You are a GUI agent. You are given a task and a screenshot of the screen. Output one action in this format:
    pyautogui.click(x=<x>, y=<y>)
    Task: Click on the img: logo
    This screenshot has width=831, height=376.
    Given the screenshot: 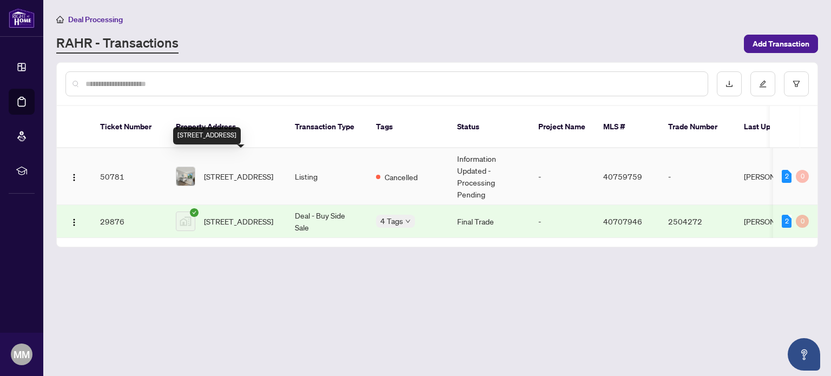 What is the action you would take?
    pyautogui.click(x=22, y=18)
    